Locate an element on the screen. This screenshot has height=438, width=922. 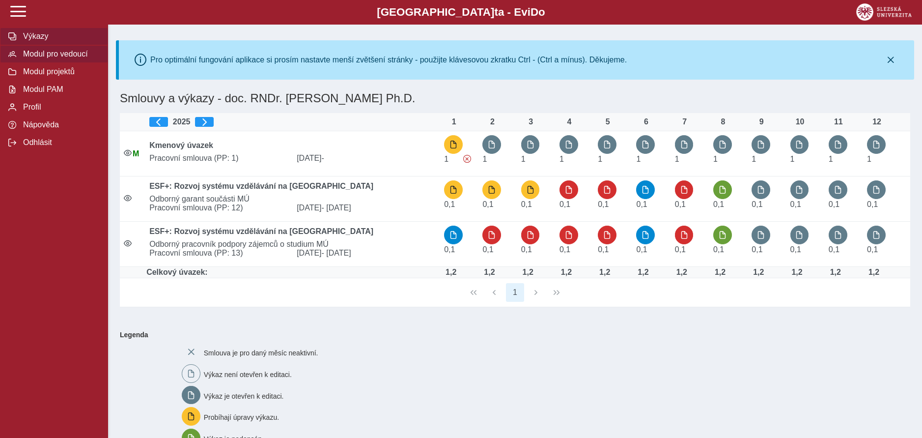
div: 11 is located at coordinates (839, 122).